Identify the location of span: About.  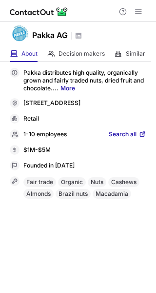
(29, 54).